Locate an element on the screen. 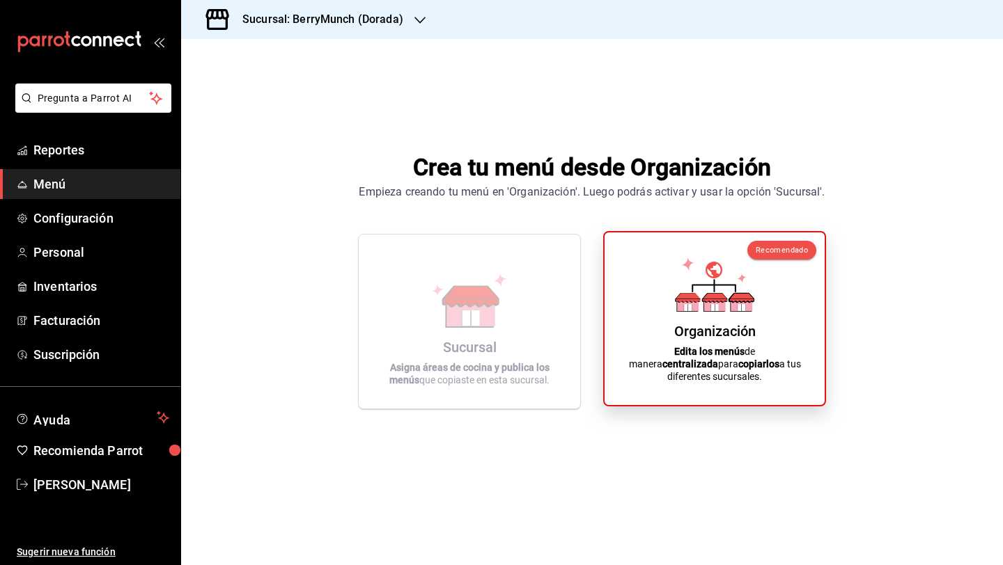 Image resolution: width=1003 pixels, height=565 pixels. strong: centralizada is located at coordinates (690, 364).